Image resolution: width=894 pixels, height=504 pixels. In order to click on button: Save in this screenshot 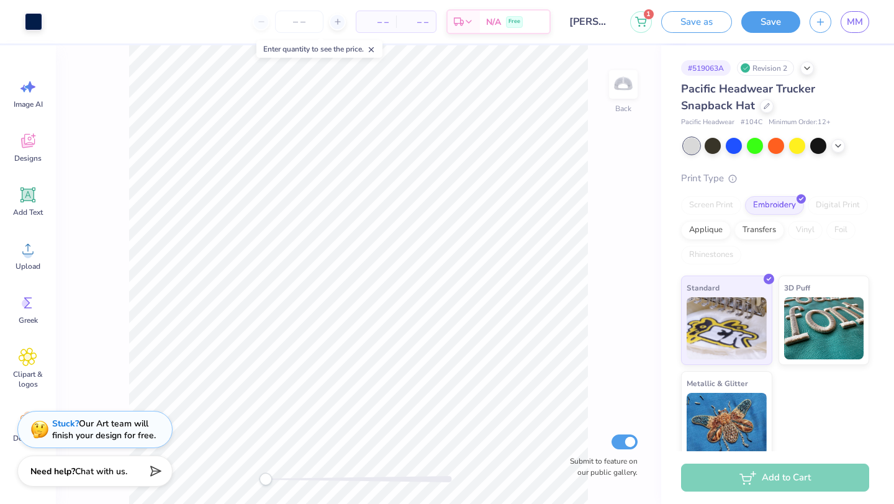, I will do `click(770, 22)`.